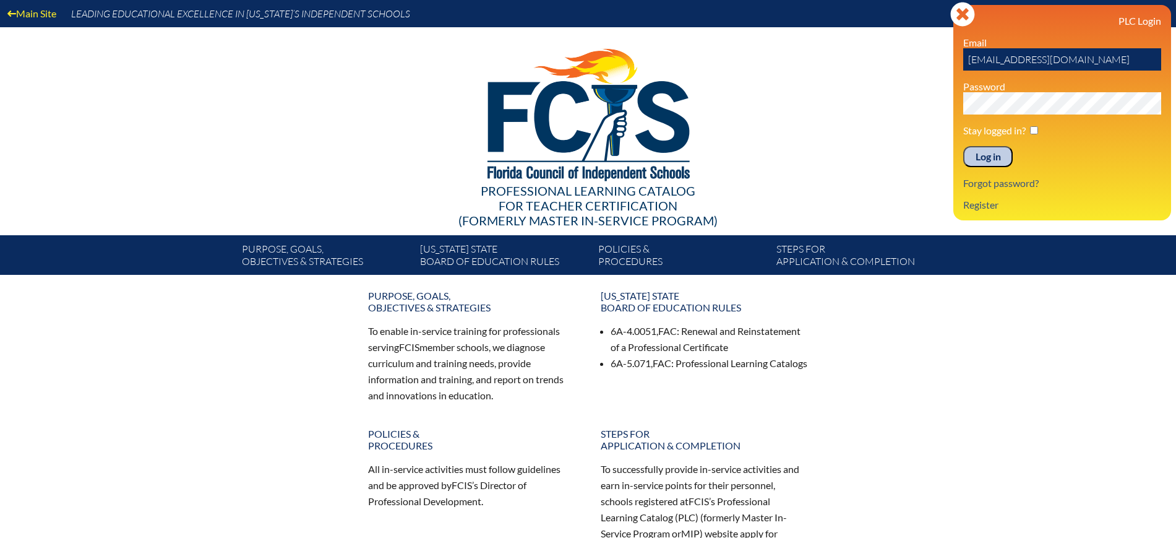 The width and height of the screenshot is (1176, 538). What do you see at coordinates (975, 42) in the screenshot?
I see `label: Email` at bounding box center [975, 42].